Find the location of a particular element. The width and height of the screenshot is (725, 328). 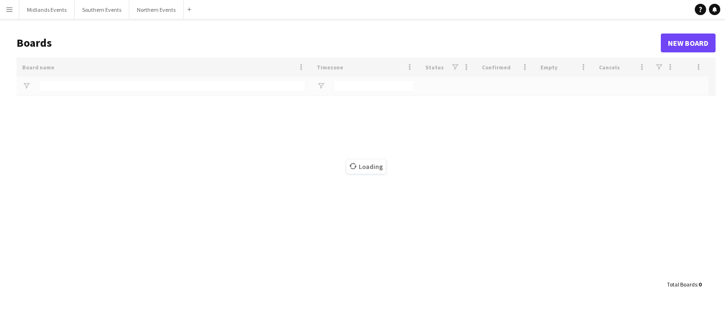

button: Southern Events is located at coordinates (102, 9).